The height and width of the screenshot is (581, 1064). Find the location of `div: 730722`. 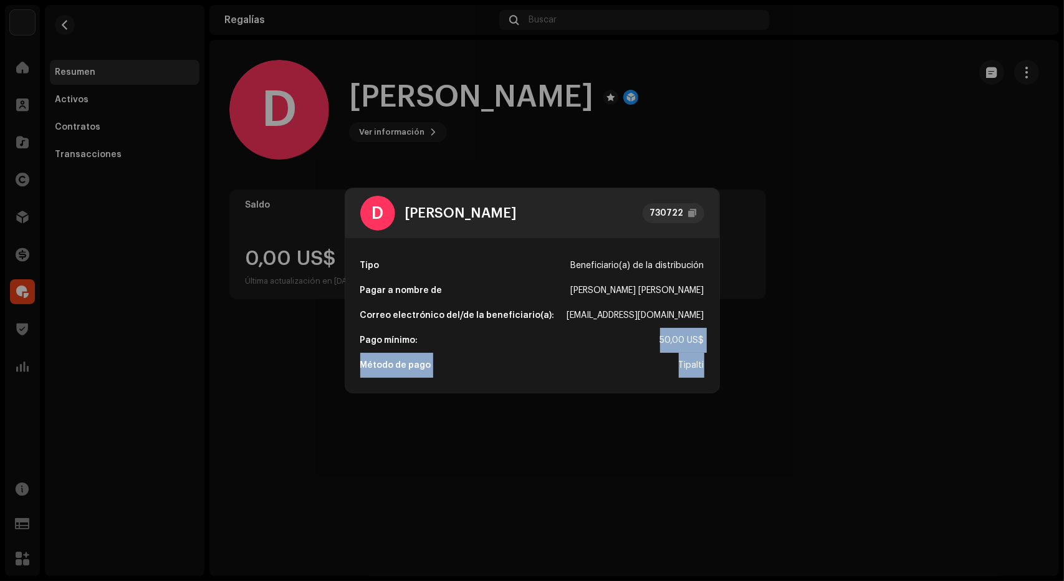

div: 730722 is located at coordinates (667, 213).